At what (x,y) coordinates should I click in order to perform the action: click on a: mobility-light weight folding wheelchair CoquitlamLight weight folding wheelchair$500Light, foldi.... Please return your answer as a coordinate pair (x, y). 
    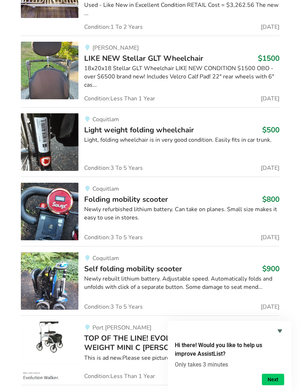
    Looking at the image, I should click on (150, 142).